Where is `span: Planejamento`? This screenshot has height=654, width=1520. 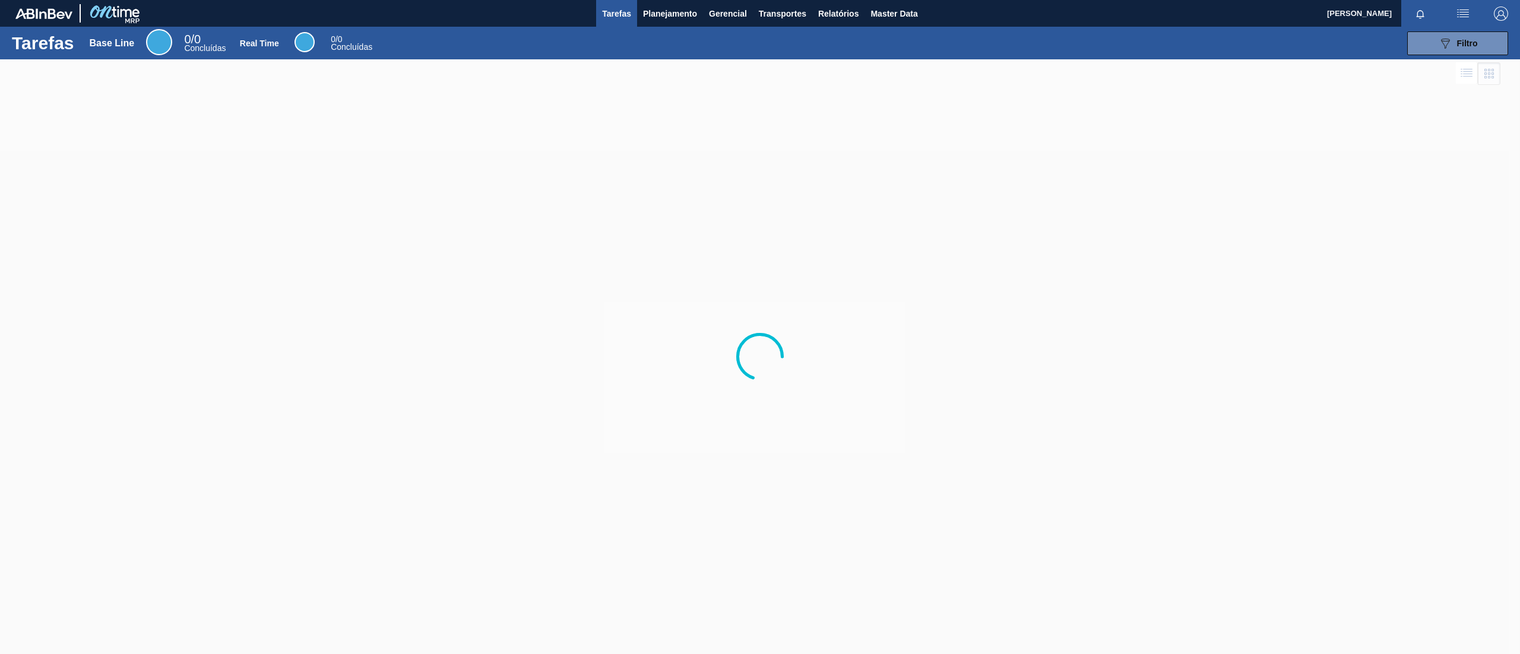
span: Planejamento is located at coordinates (670, 14).